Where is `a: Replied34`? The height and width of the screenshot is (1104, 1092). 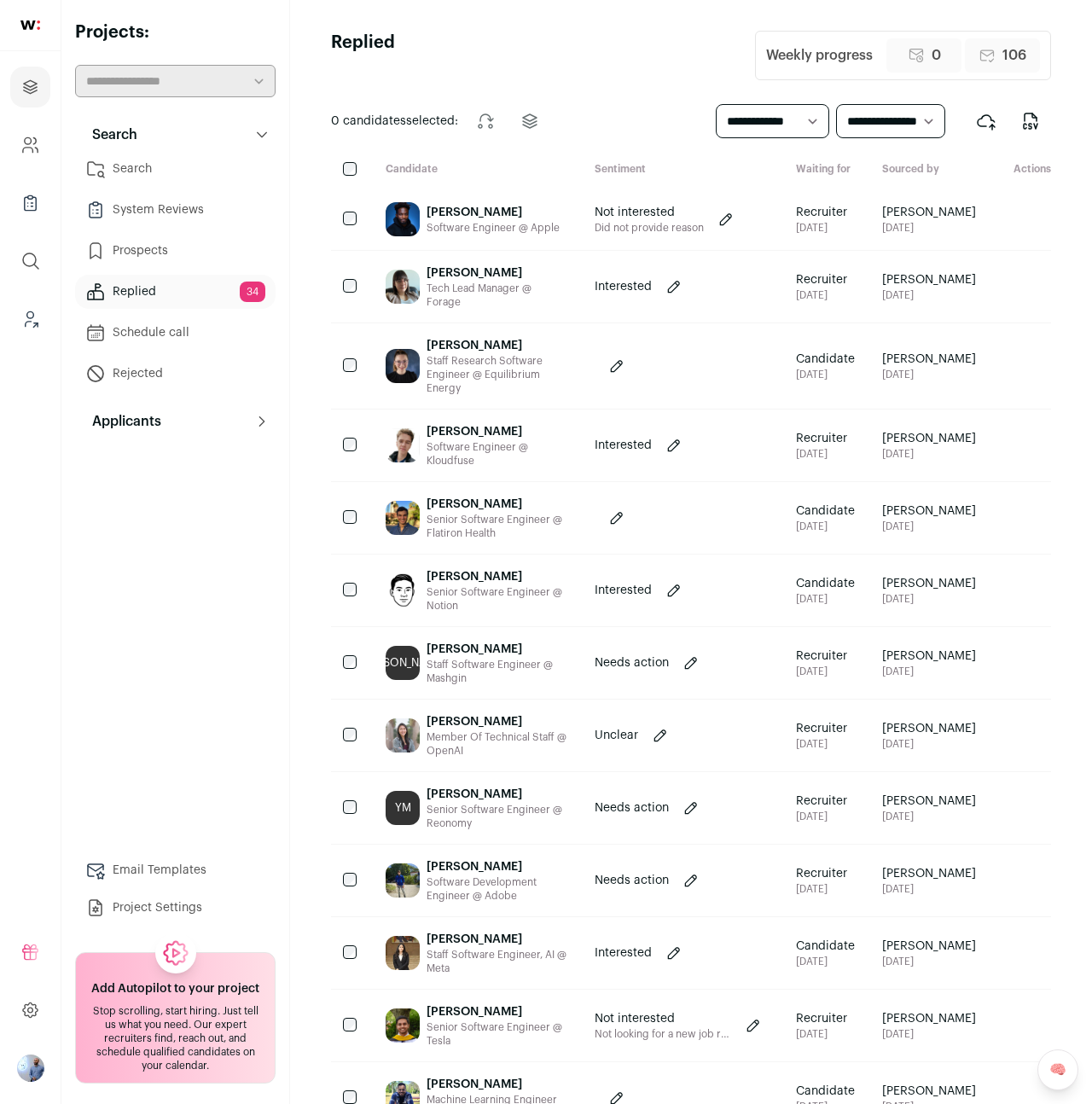
a: Replied34 is located at coordinates (175, 291).